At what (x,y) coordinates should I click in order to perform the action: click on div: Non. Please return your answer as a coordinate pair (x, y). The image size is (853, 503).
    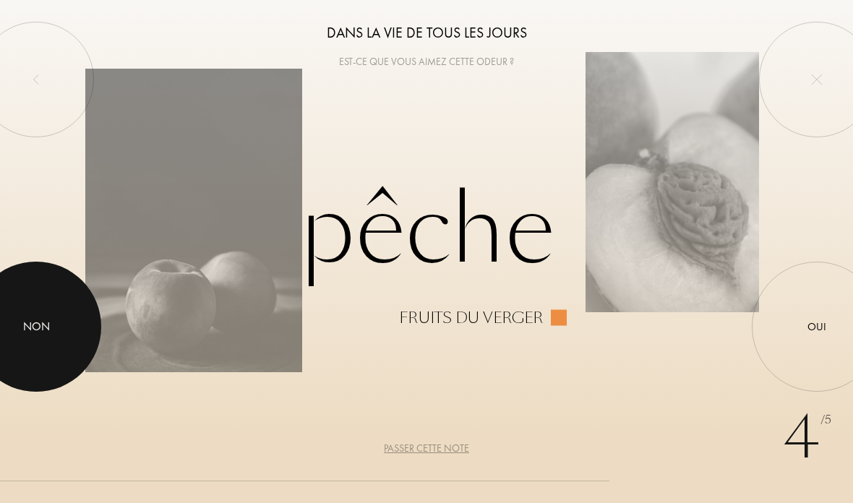
    Looking at the image, I should click on (36, 327).